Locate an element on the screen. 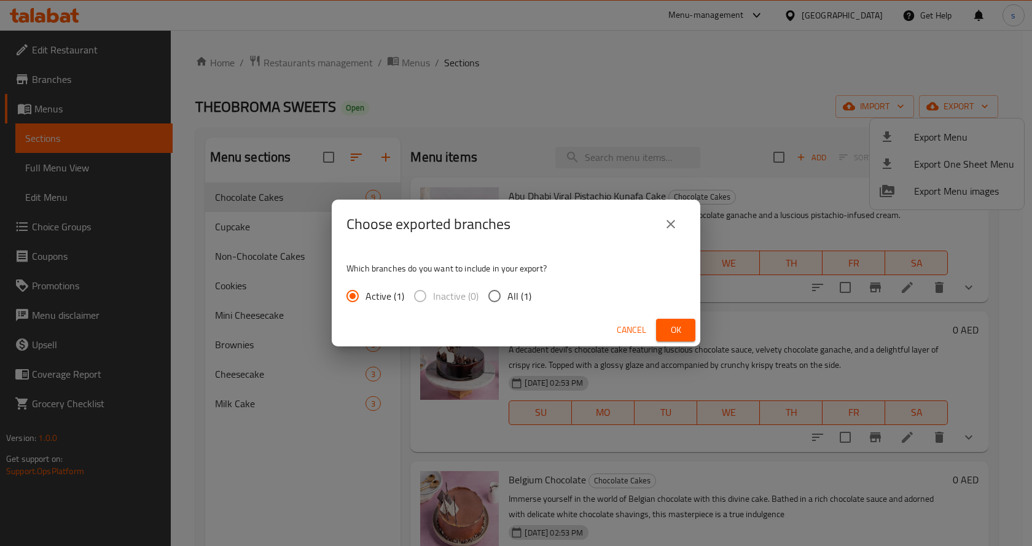 The image size is (1032, 546). span: Ok is located at coordinates (676, 330).